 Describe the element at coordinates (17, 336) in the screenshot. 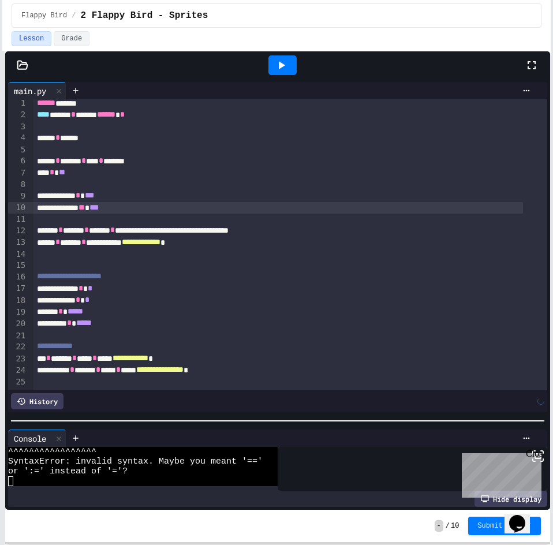

I see `div: 21` at that location.